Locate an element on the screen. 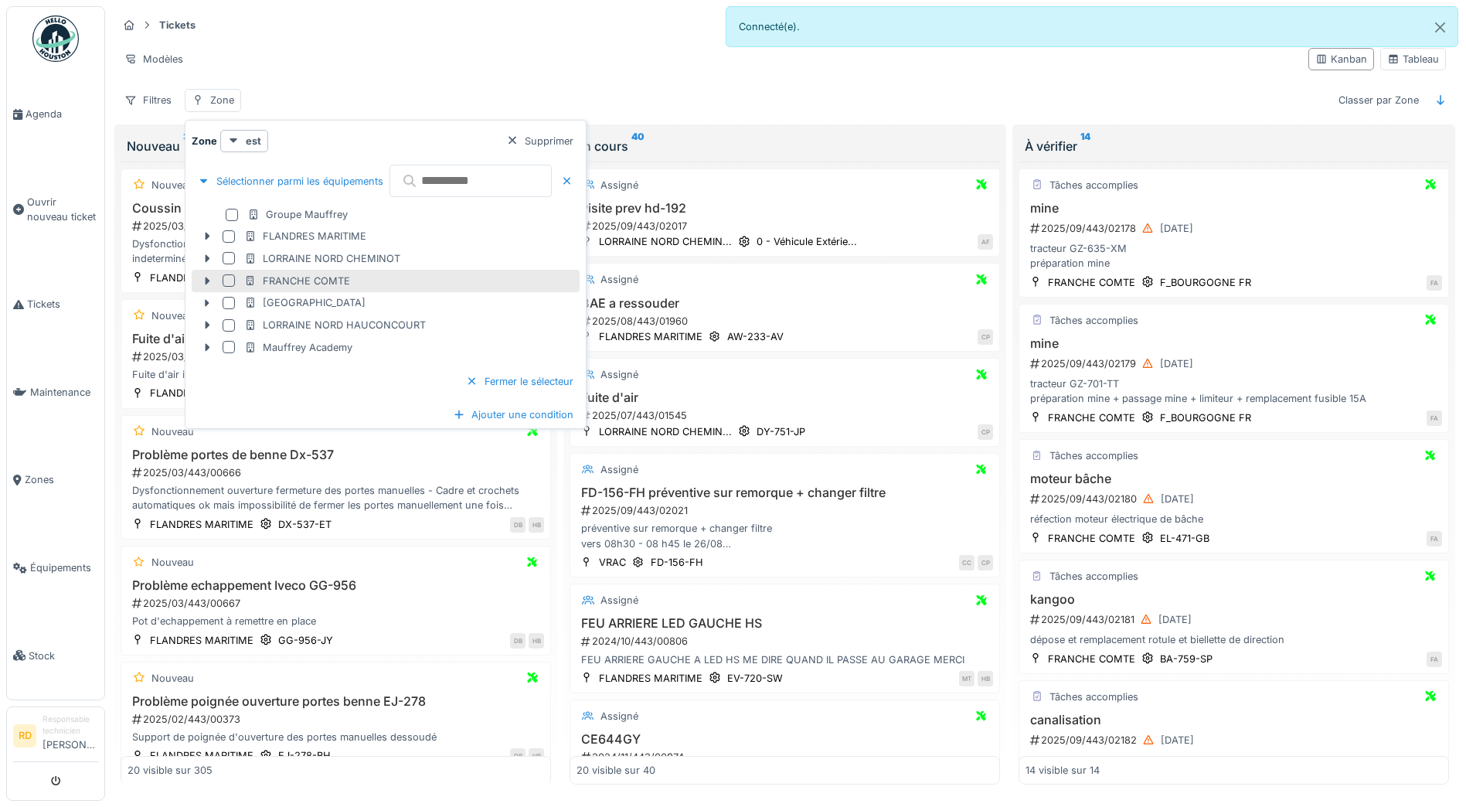 The image size is (1466, 807). div: tracteur GZ-635-XM préparation mine is located at coordinates (1233, 256).